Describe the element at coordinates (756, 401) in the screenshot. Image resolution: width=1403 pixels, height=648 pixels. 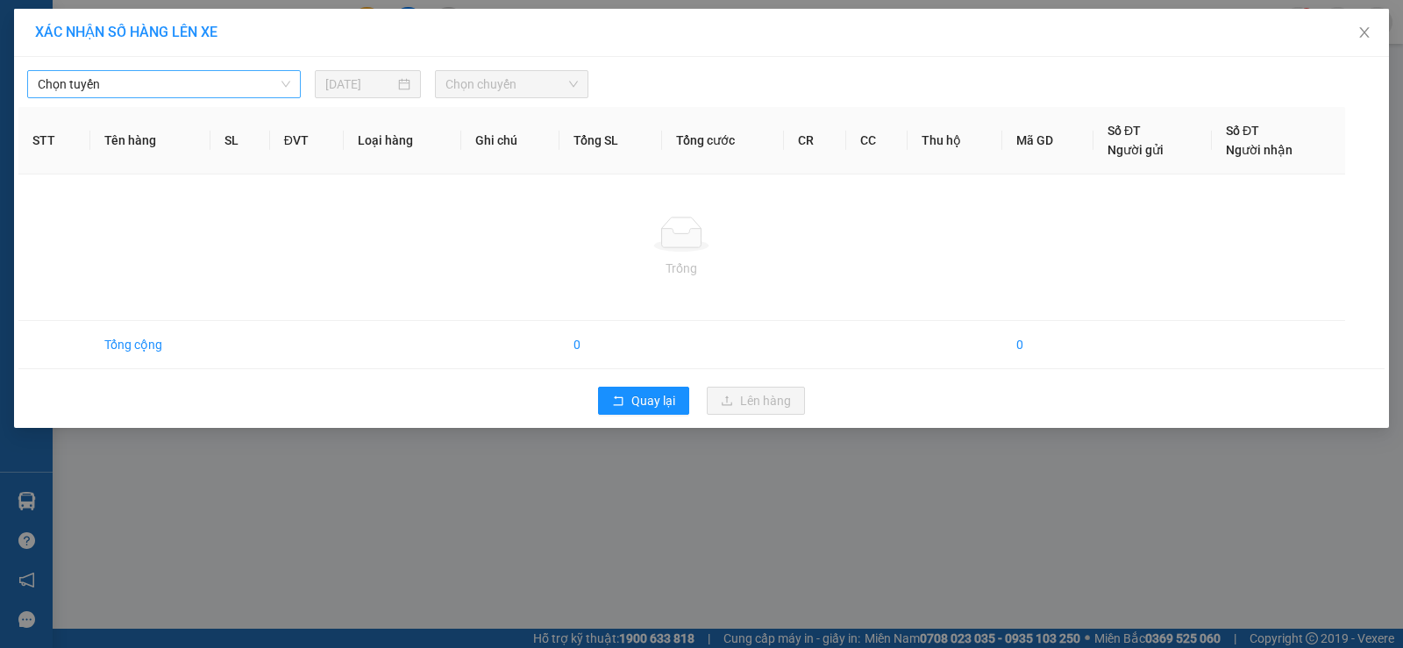
I see `button: uploadLên hàng` at that location.